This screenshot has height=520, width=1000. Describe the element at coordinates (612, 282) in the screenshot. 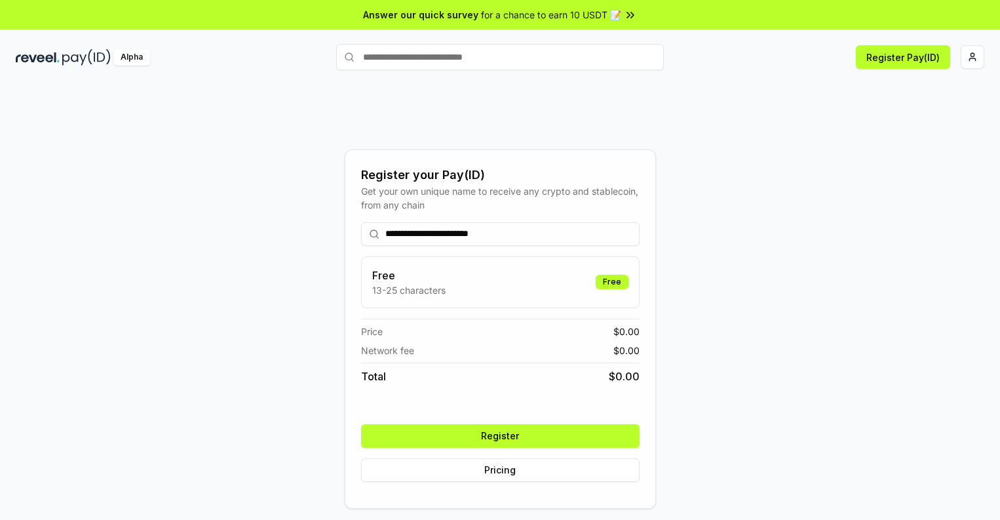

I see `div: Free` at that location.